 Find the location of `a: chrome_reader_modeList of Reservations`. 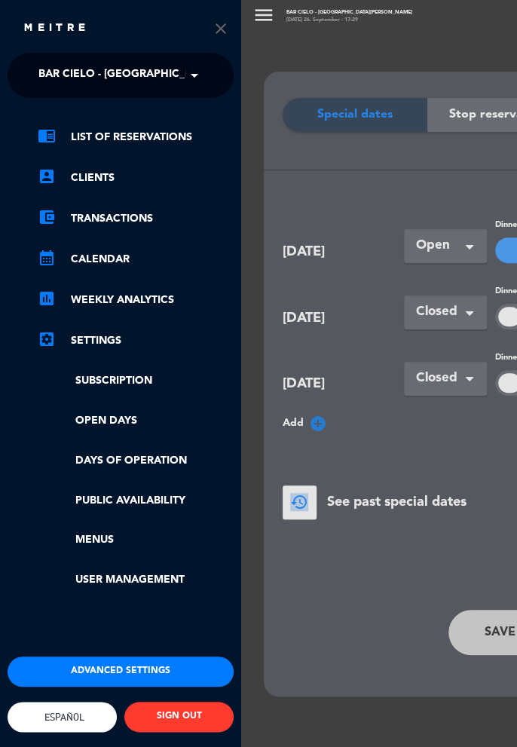

a: chrome_reader_modeList of Reservations is located at coordinates (136, 137).